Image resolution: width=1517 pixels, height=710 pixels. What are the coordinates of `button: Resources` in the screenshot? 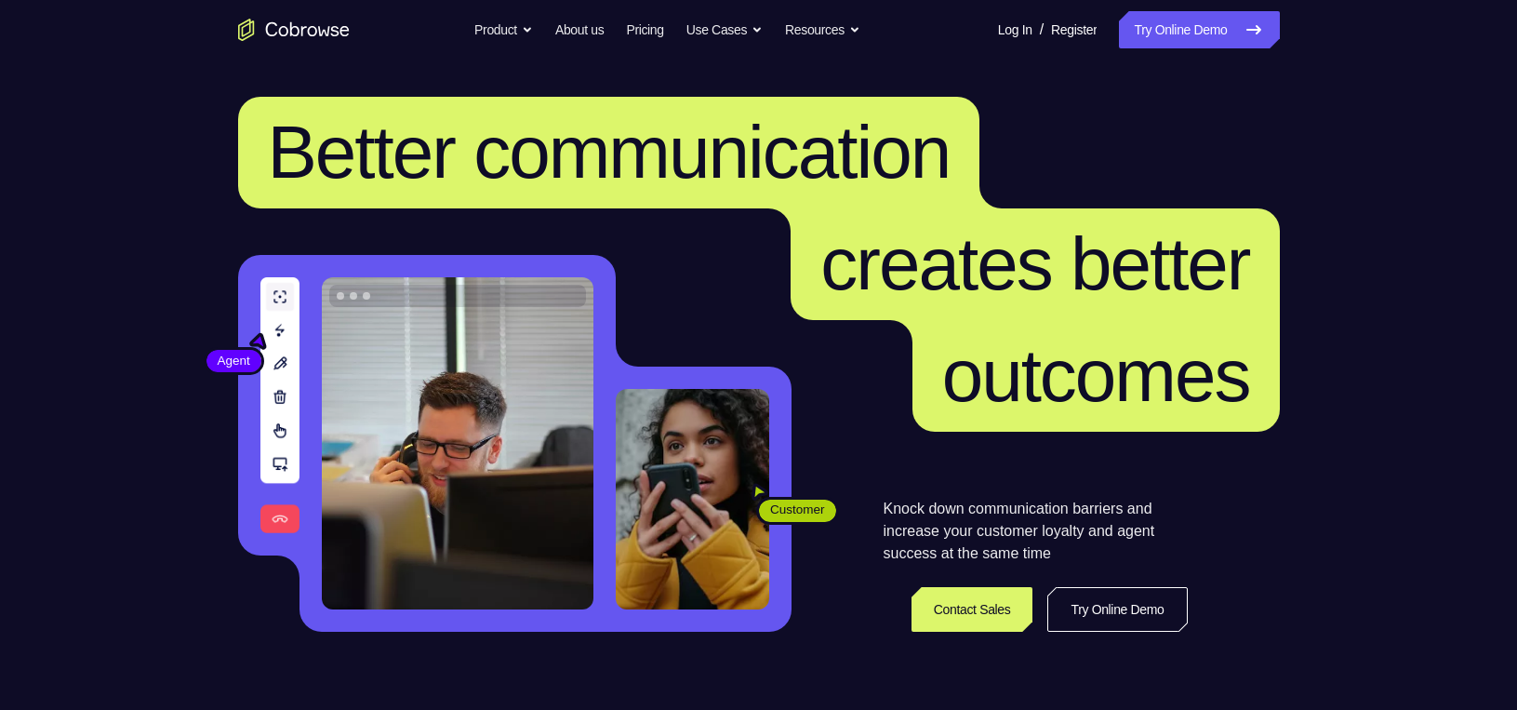 It's located at (822, 30).